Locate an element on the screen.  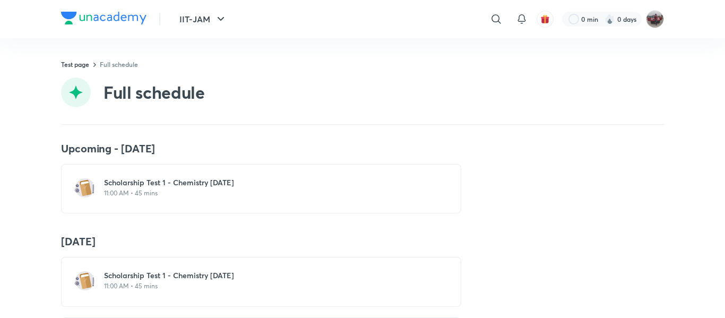
h2: Full schedule is located at coordinates (154, 92).